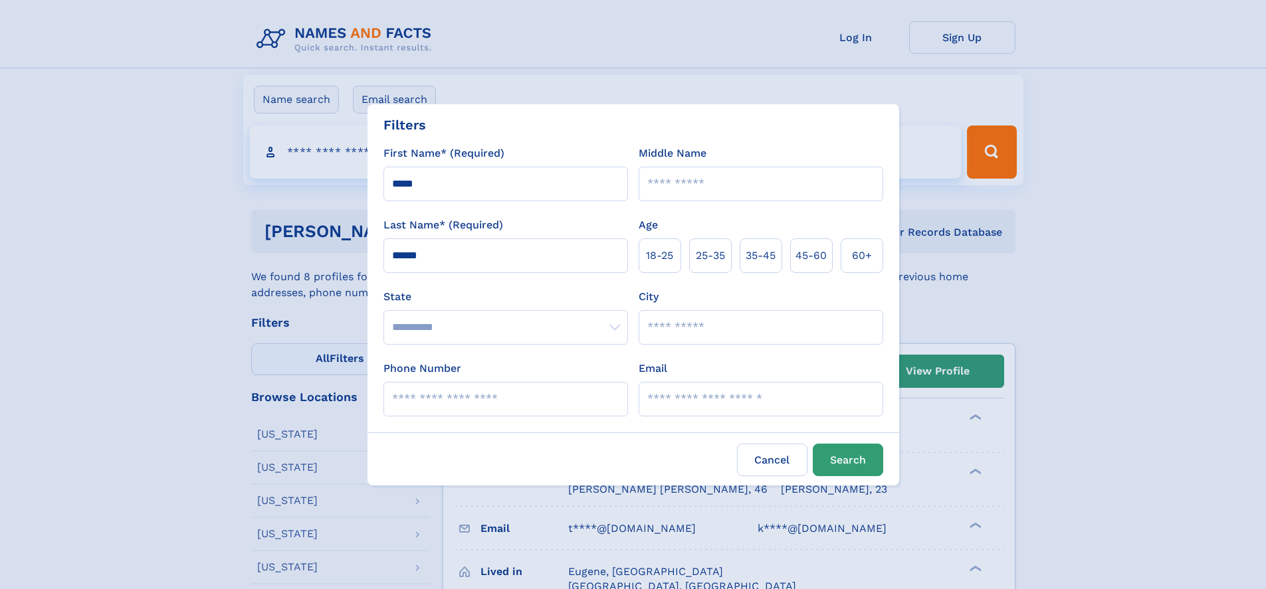 The width and height of the screenshot is (1266, 589). What do you see at coordinates (648, 297) in the screenshot?
I see `label: City` at bounding box center [648, 297].